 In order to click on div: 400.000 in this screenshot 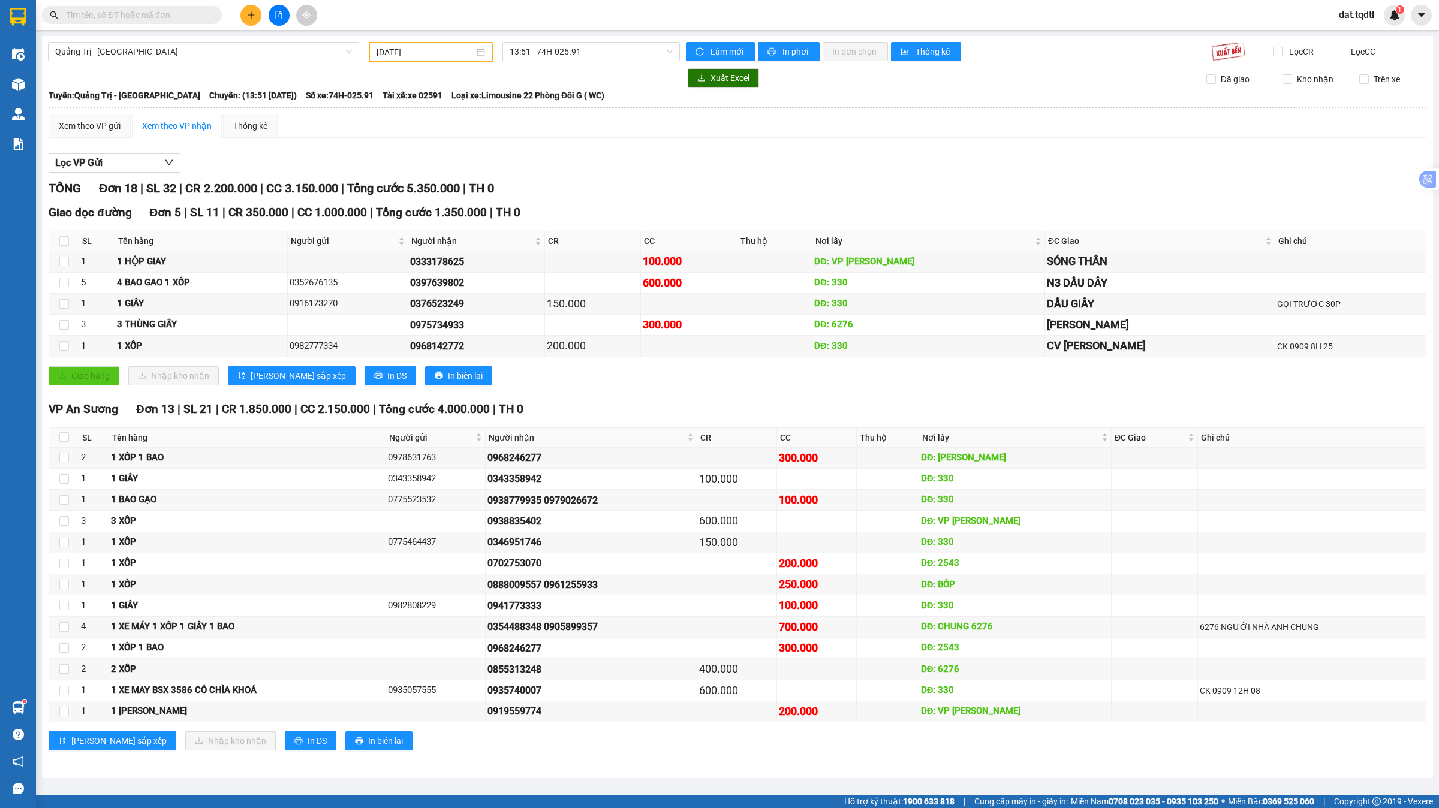, I will do `click(737, 669)`.